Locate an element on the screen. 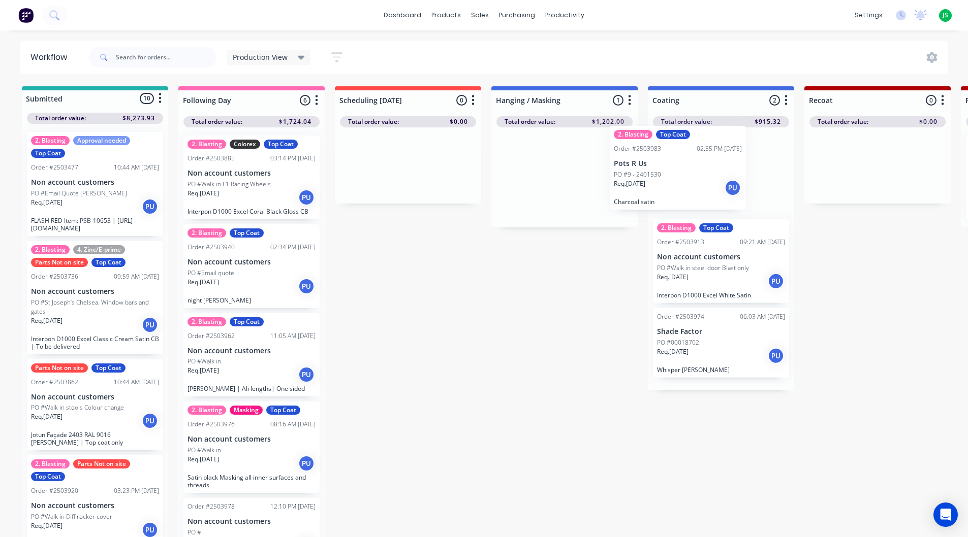 Image resolution: width=968 pixels, height=537 pixels. input: Search for orders... is located at coordinates (166, 57).